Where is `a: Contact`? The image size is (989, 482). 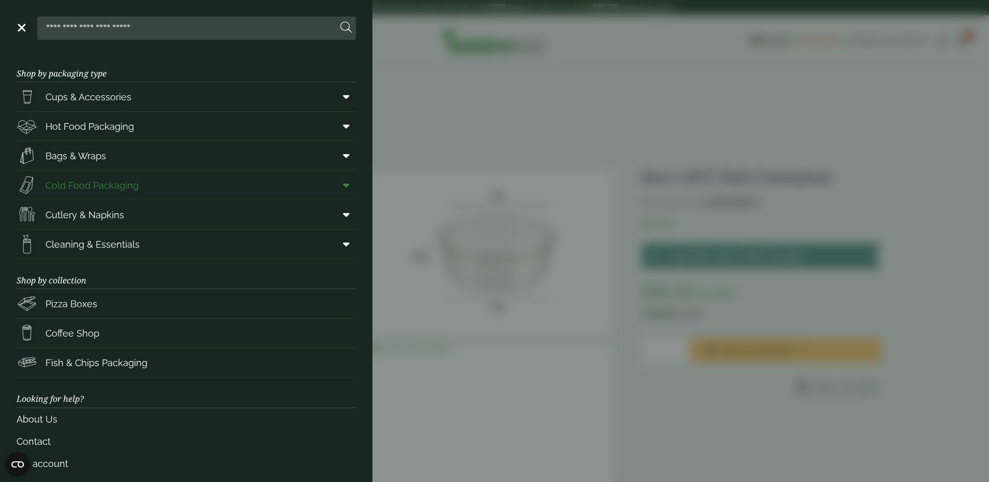
a: Contact is located at coordinates (186, 441).